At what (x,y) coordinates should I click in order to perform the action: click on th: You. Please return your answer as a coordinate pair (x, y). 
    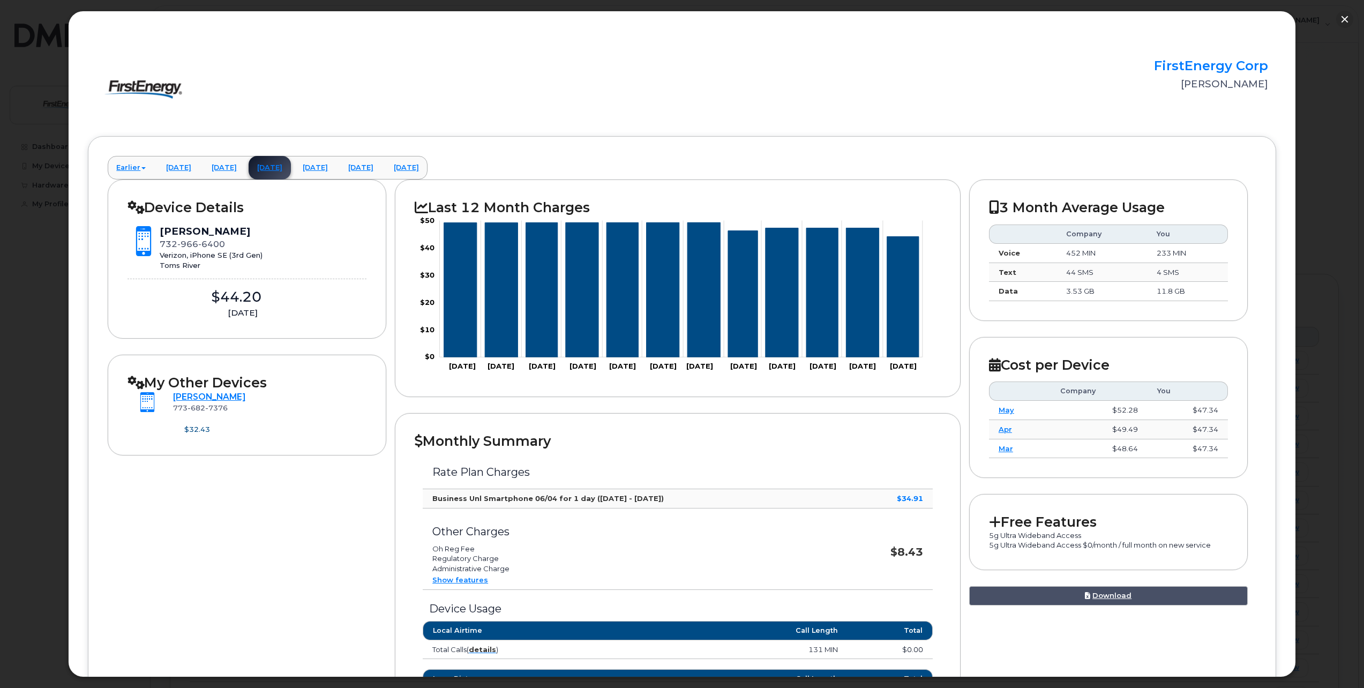
    Looking at the image, I should click on (1187, 391).